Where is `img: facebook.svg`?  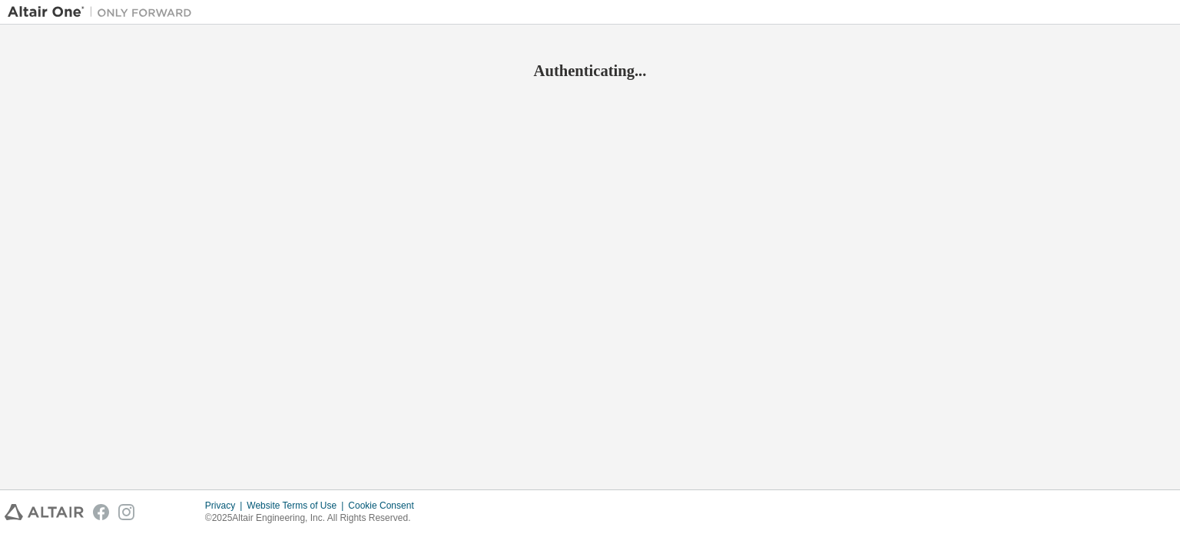 img: facebook.svg is located at coordinates (101, 511).